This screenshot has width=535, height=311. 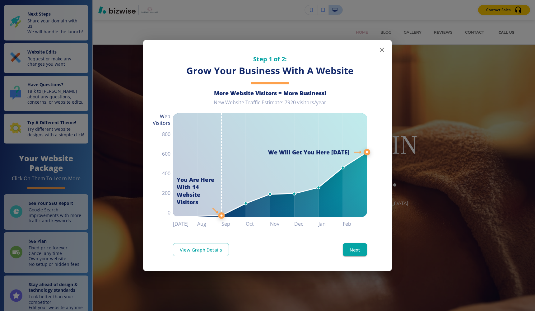 What do you see at coordinates (282, 224) in the screenshot?
I see `h6: Nov` at bounding box center [282, 224].